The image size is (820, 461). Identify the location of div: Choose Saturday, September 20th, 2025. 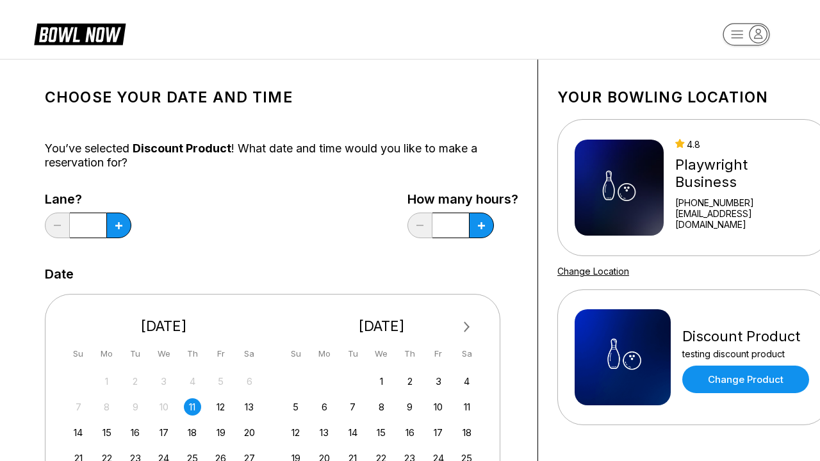
(249, 432).